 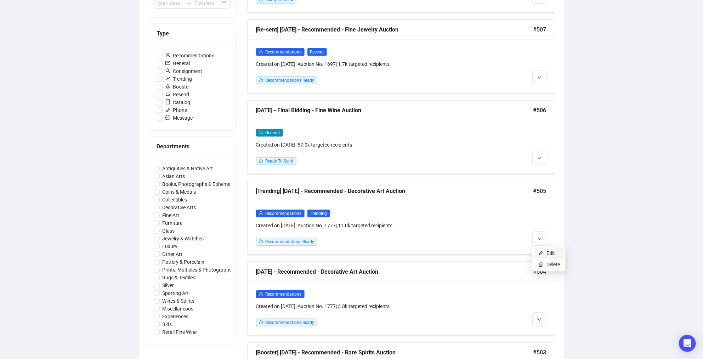 I want to click on span: Wines & Spirits, so click(x=179, y=301).